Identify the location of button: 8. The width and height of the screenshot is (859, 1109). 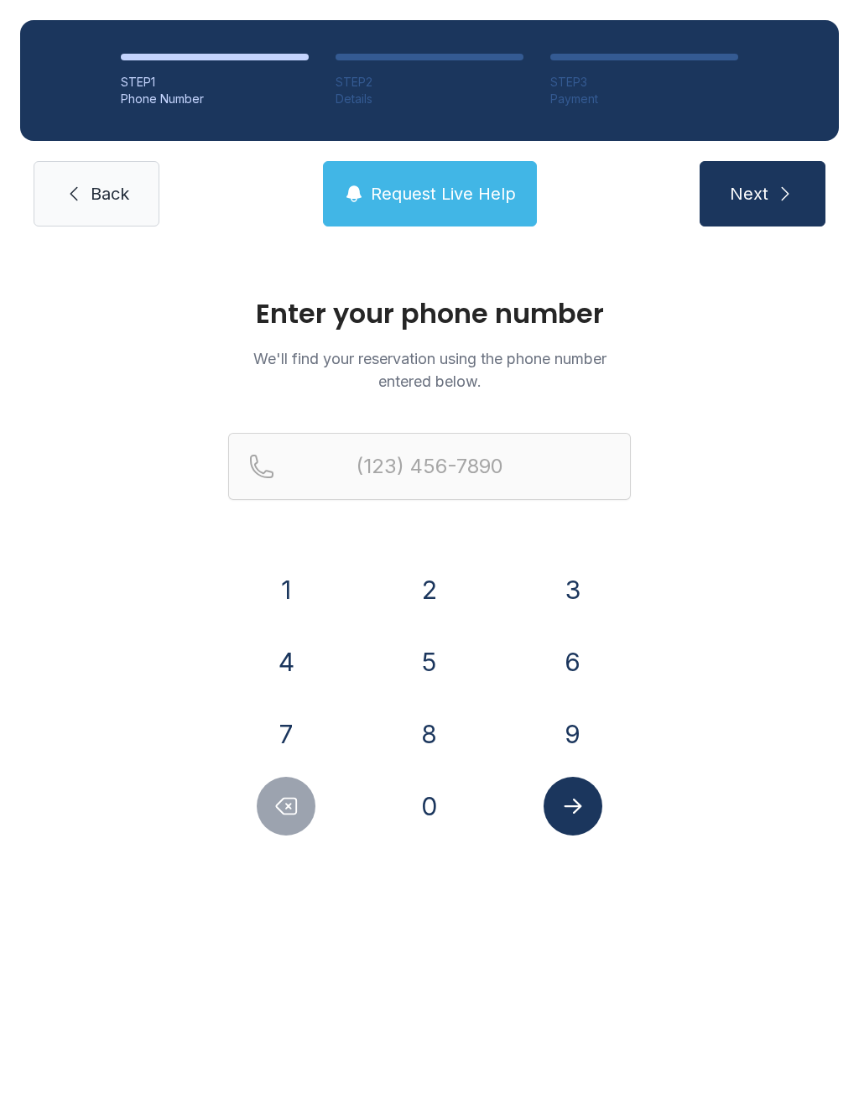
(430, 734).